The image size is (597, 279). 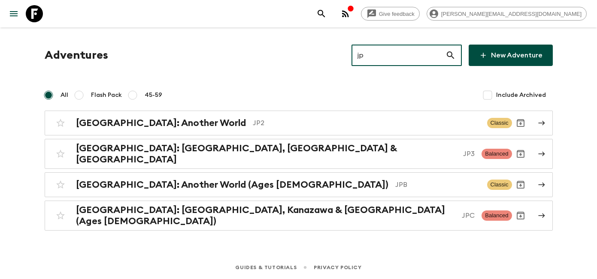 What do you see at coordinates (322, 14) in the screenshot?
I see `button: search adventures` at bounding box center [322, 14].